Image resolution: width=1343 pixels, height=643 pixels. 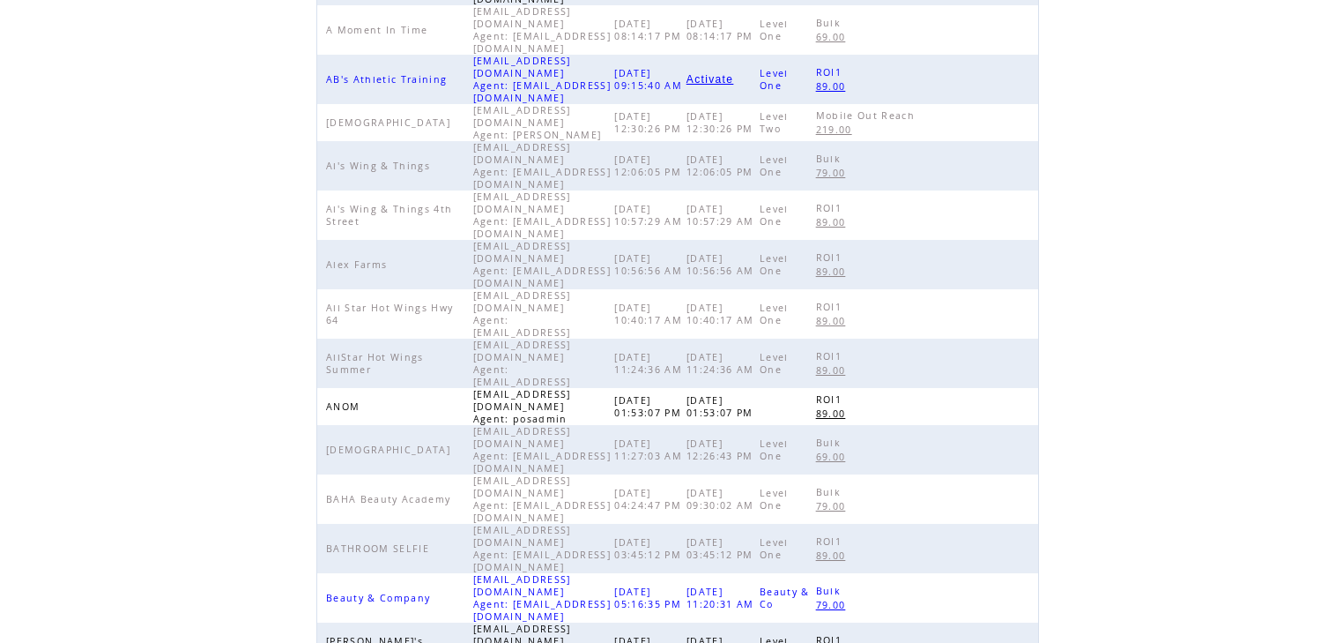 I want to click on span: A Moment In Time, so click(x=379, y=30).